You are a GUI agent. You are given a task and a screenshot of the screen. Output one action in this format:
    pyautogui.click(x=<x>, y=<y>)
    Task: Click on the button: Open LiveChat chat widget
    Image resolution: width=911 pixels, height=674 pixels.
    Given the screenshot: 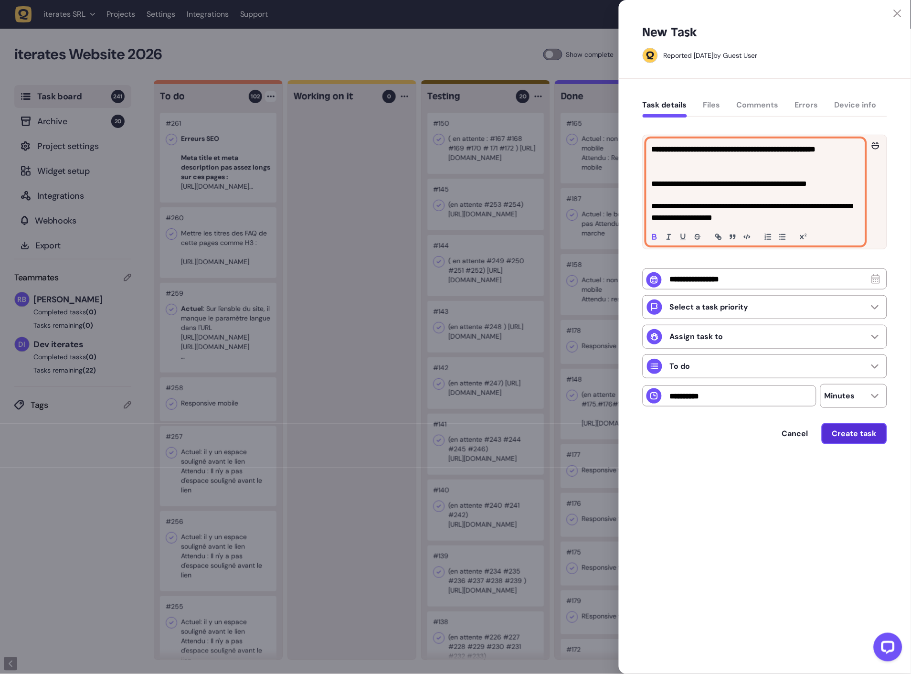 What is the action you would take?
    pyautogui.click(x=22, y=18)
    